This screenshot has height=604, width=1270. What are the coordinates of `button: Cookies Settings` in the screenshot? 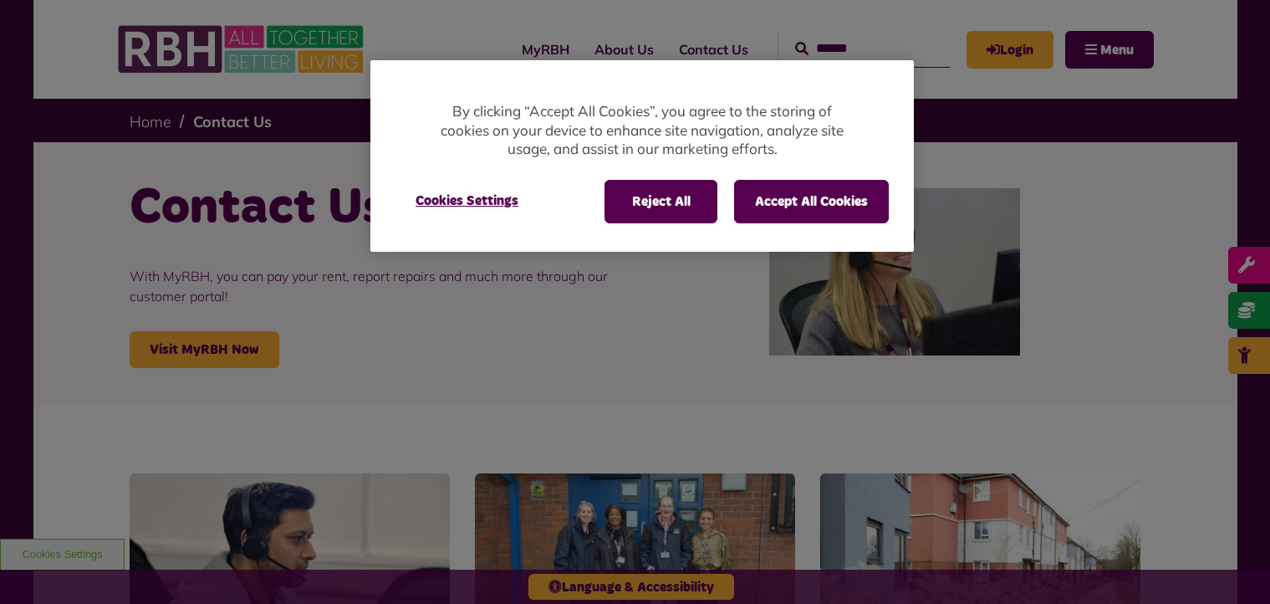 It's located at (467, 201).